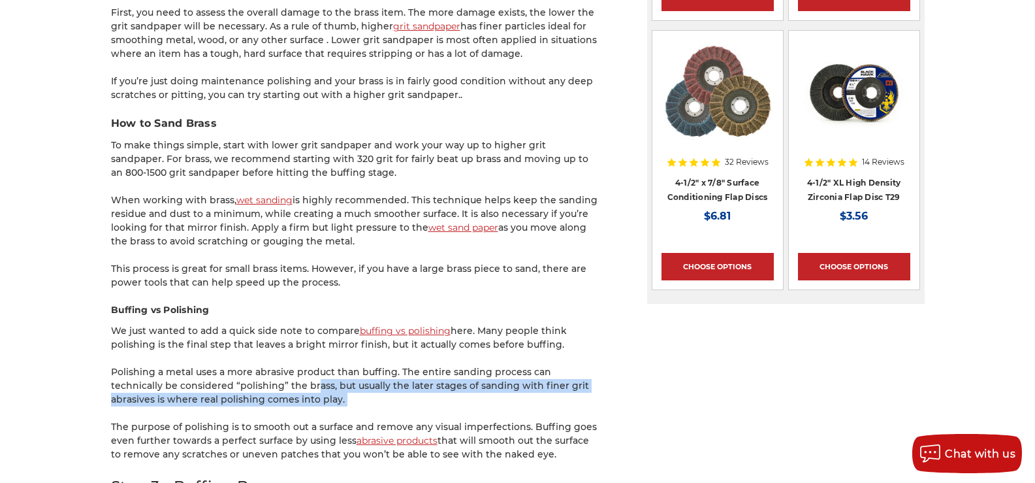 Image resolution: width=1035 pixels, height=483 pixels. What do you see at coordinates (356, 440) in the screenshot?
I see `p: The purpose of polishing is to smooth out a surface and remove any visual imperfections. Buffing ...` at bounding box center [356, 440].